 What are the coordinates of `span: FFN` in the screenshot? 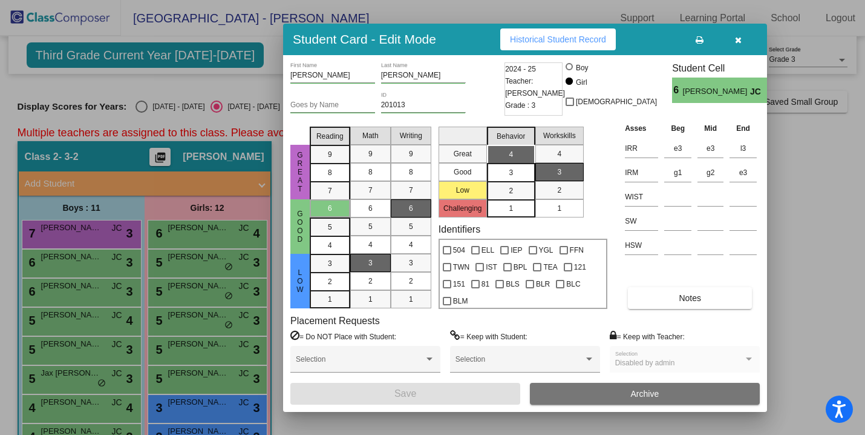 It's located at (577, 250).